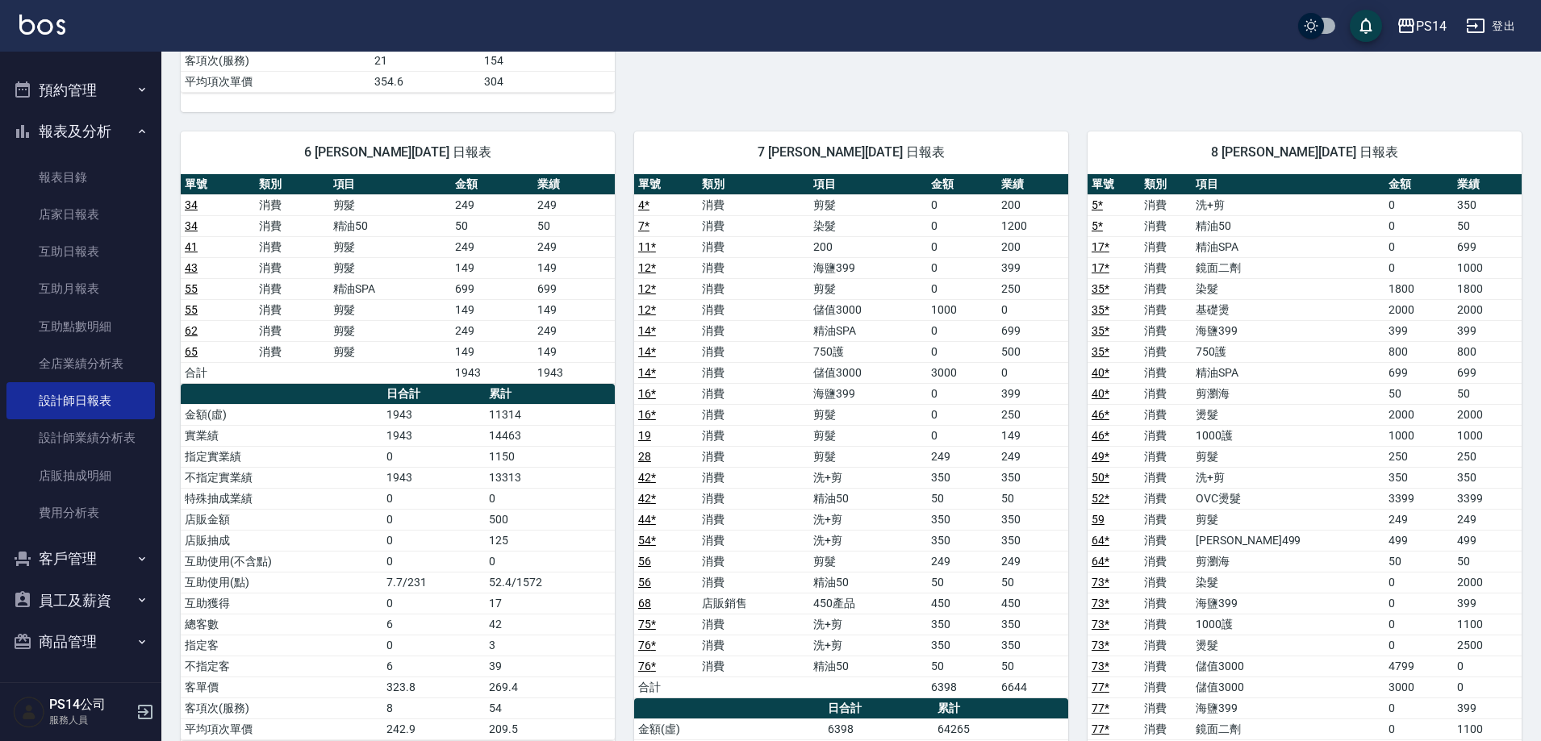  I want to click on td: 基礎燙, so click(1287, 310).